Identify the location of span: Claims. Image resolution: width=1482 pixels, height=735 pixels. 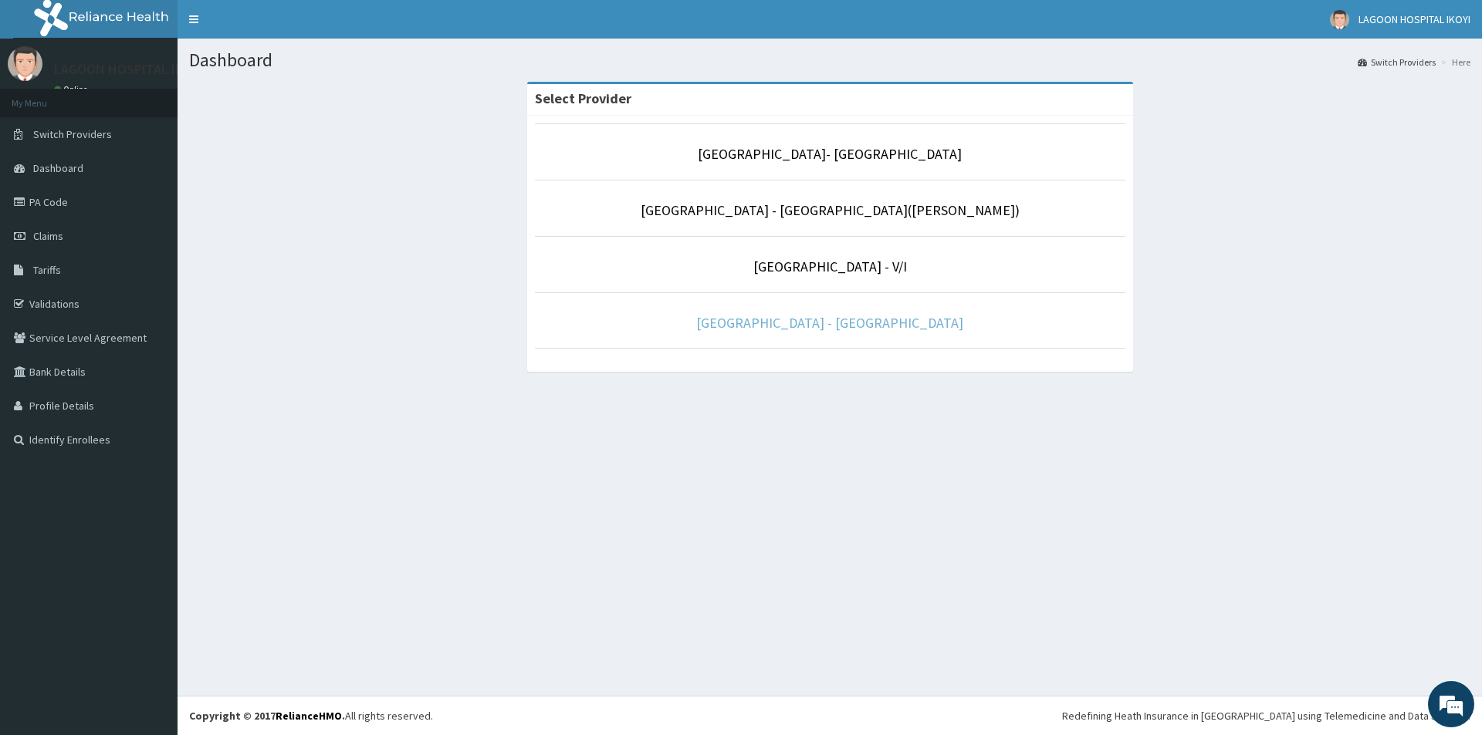
(48, 236).